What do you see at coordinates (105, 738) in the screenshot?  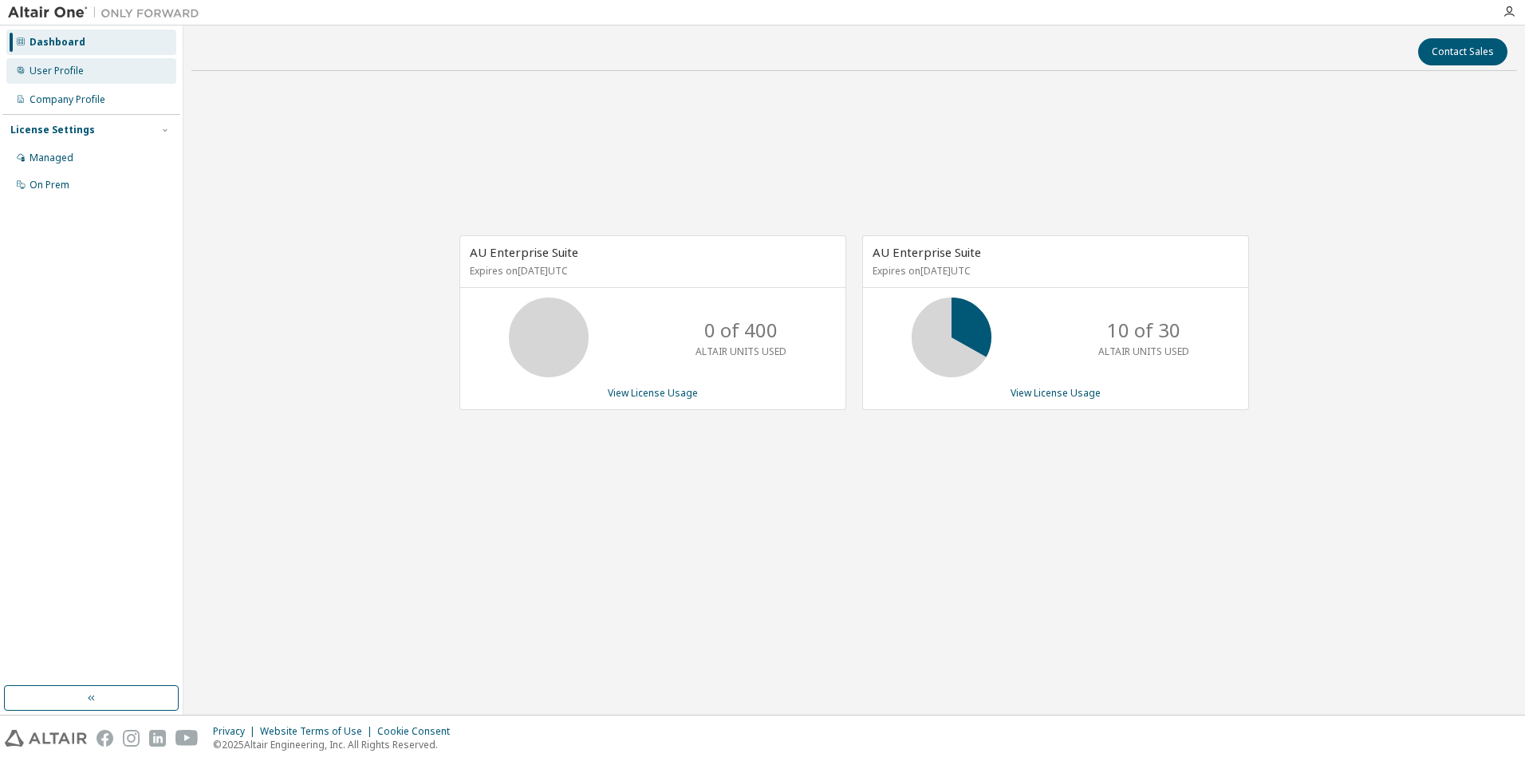 I see `img: facebook.svg` at bounding box center [105, 738].